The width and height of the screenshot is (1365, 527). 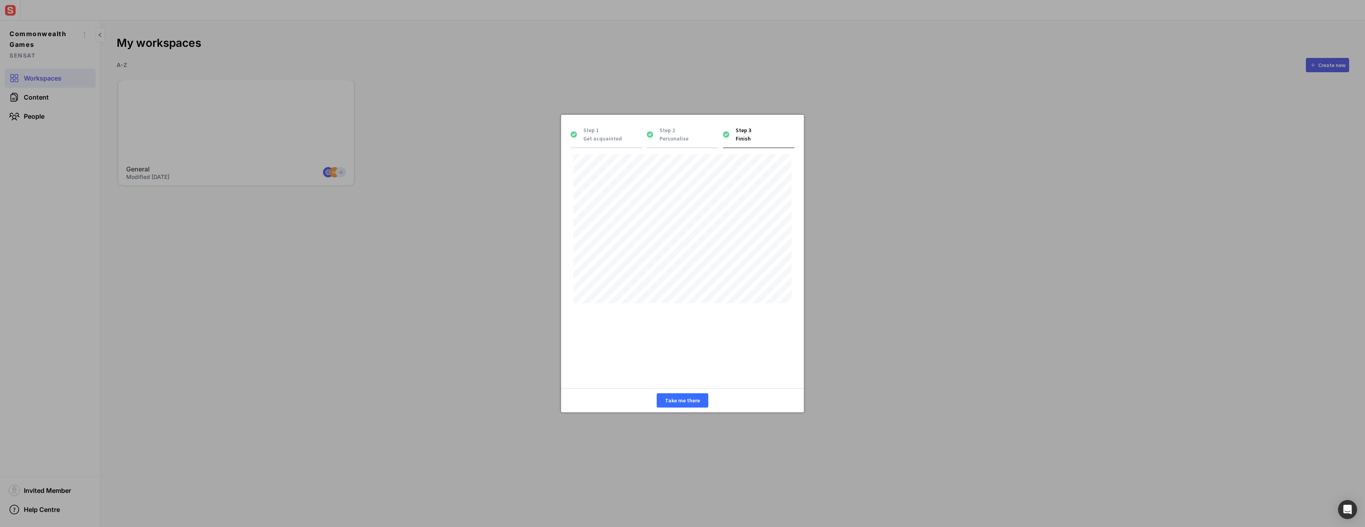 What do you see at coordinates (591, 130) in the screenshot?
I see `div: Step 1` at bounding box center [591, 130].